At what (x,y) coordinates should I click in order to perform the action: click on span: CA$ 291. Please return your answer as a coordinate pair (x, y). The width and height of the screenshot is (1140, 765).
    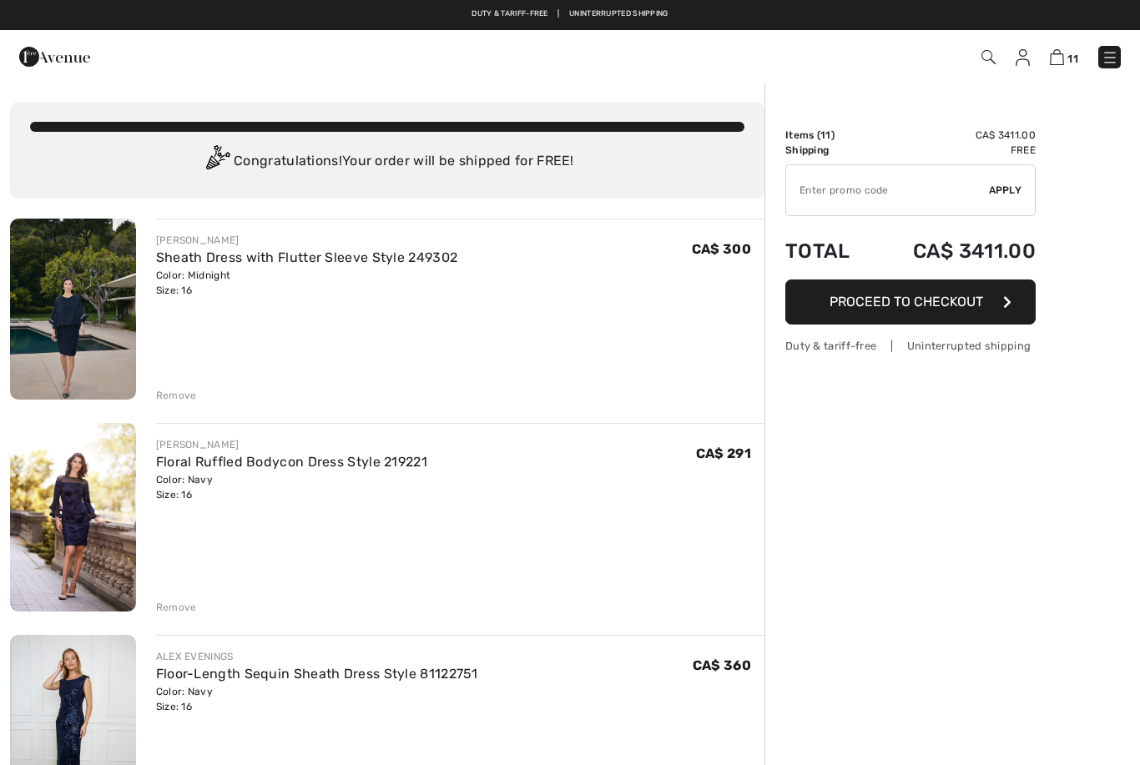
    Looking at the image, I should click on (723, 453).